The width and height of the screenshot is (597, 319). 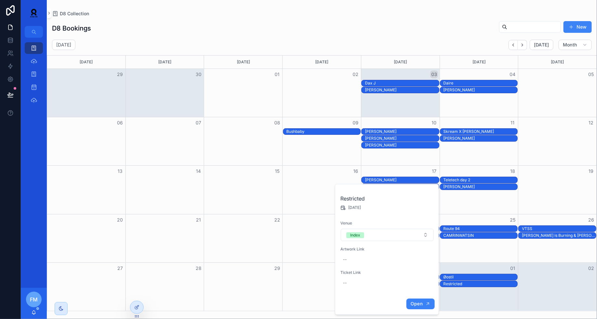 What do you see at coordinates (324, 132) in the screenshot?
I see `div: Bushbaby` at bounding box center [324, 132].